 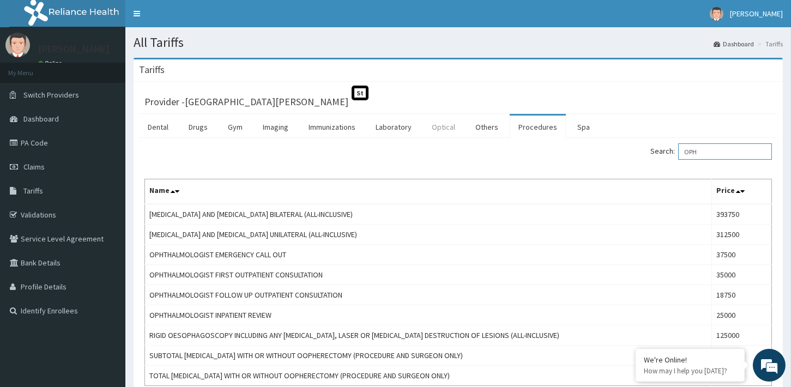 I want to click on th: Price, so click(x=742, y=192).